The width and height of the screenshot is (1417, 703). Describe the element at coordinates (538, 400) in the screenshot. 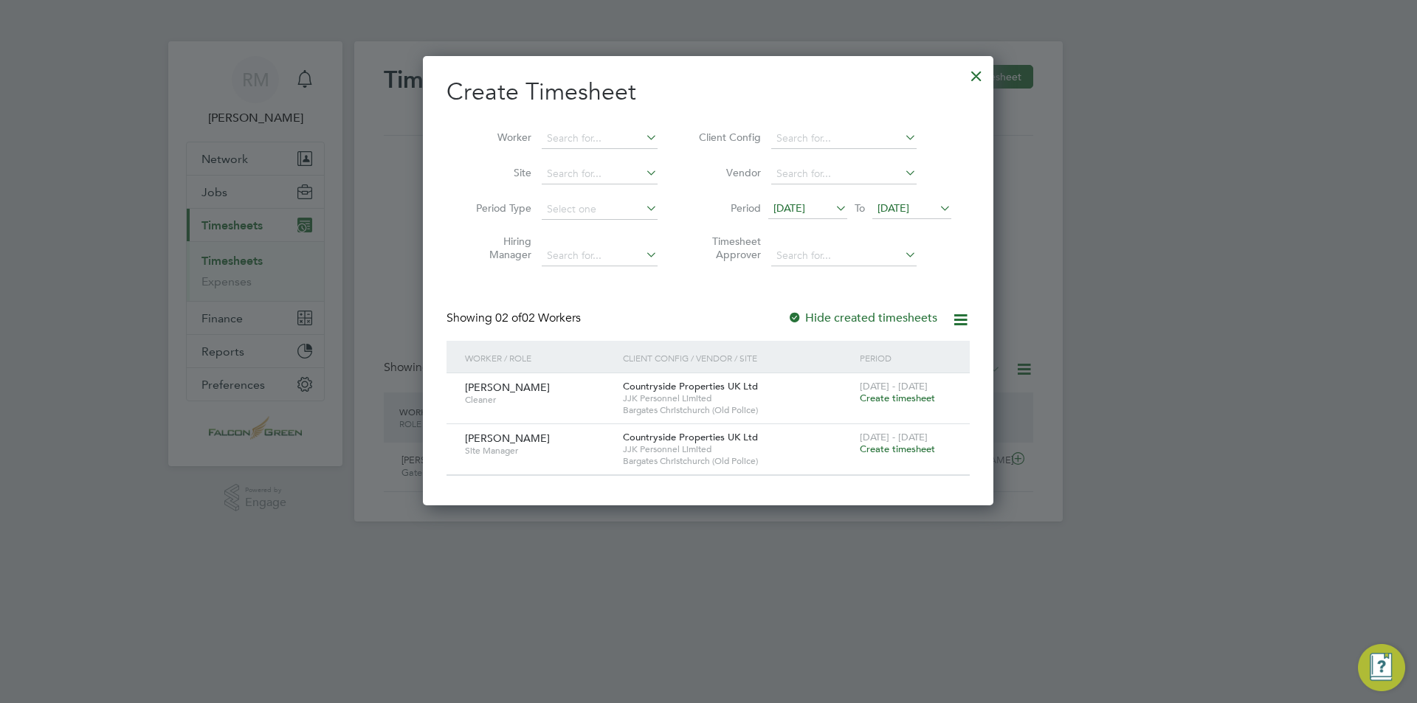

I see `span: Cleaner` at that location.